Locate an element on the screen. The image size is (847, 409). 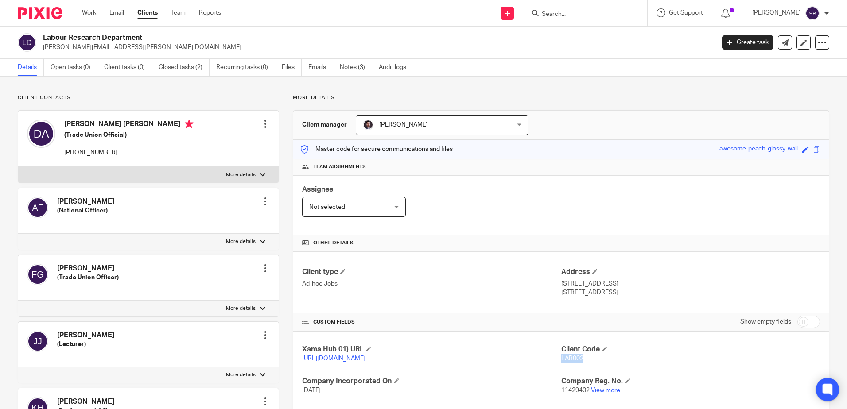
a: Notes (3) is located at coordinates (356, 67).